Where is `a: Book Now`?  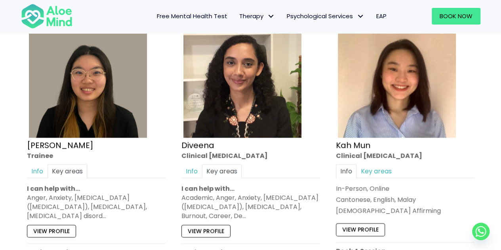
a: Book Now is located at coordinates (456, 16).